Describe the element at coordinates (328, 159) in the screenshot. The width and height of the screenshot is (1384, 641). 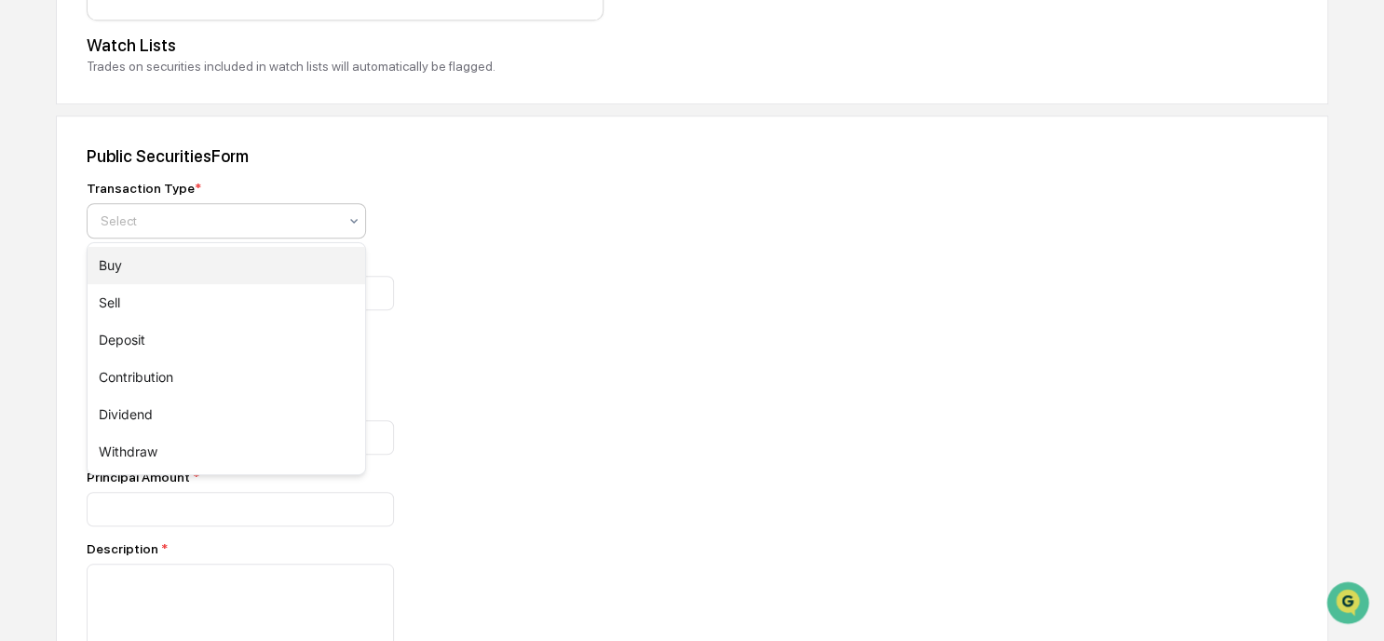
I see `button: Start new chat` at that location.